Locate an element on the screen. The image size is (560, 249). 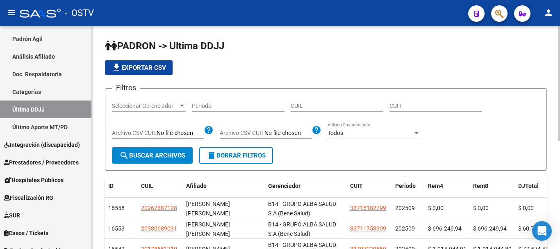
mat-icon: person is located at coordinates (548, 13).